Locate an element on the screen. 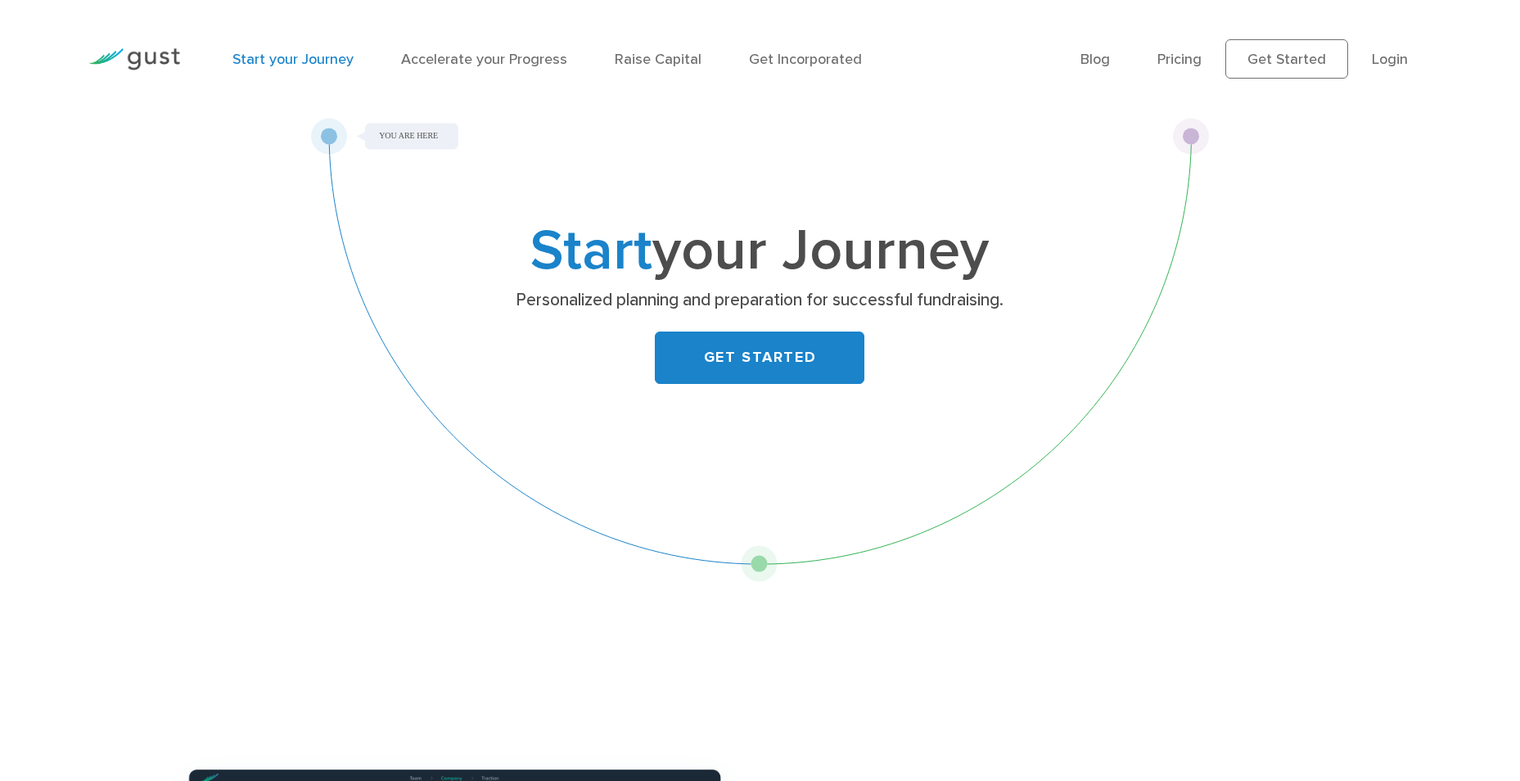 This screenshot has width=1520, height=781. a: Blog is located at coordinates (1095, 59).